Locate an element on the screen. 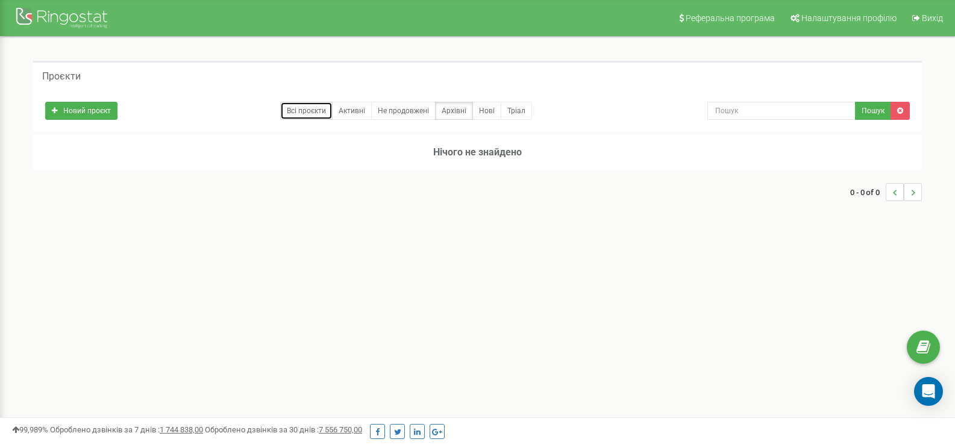 This screenshot has height=445, width=955. span: 0 - 0 of 0 is located at coordinates (868, 192).